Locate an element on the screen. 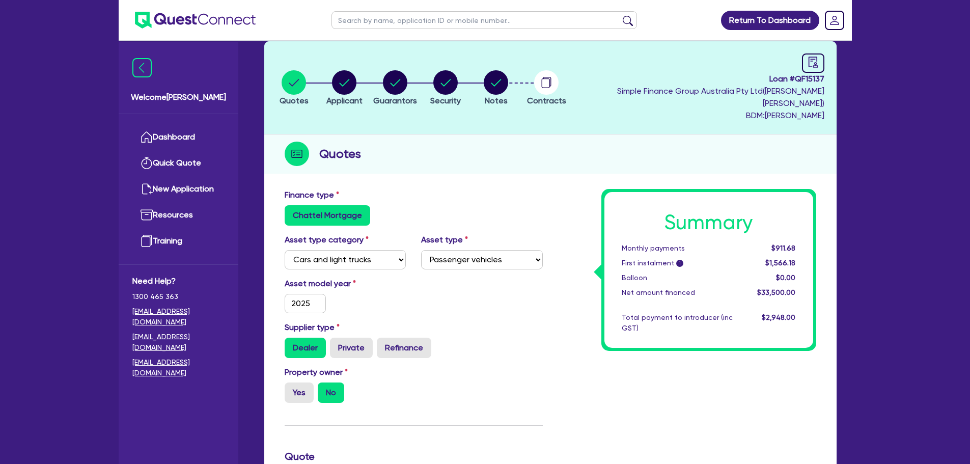 The image size is (970, 464). label: Refinance is located at coordinates (404, 348).